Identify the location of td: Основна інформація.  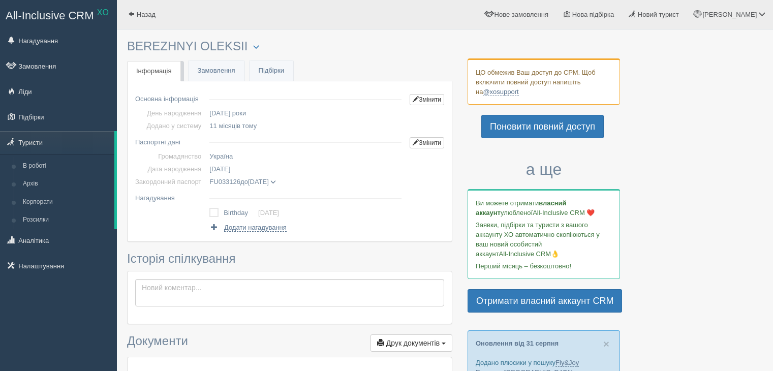
(170, 98).